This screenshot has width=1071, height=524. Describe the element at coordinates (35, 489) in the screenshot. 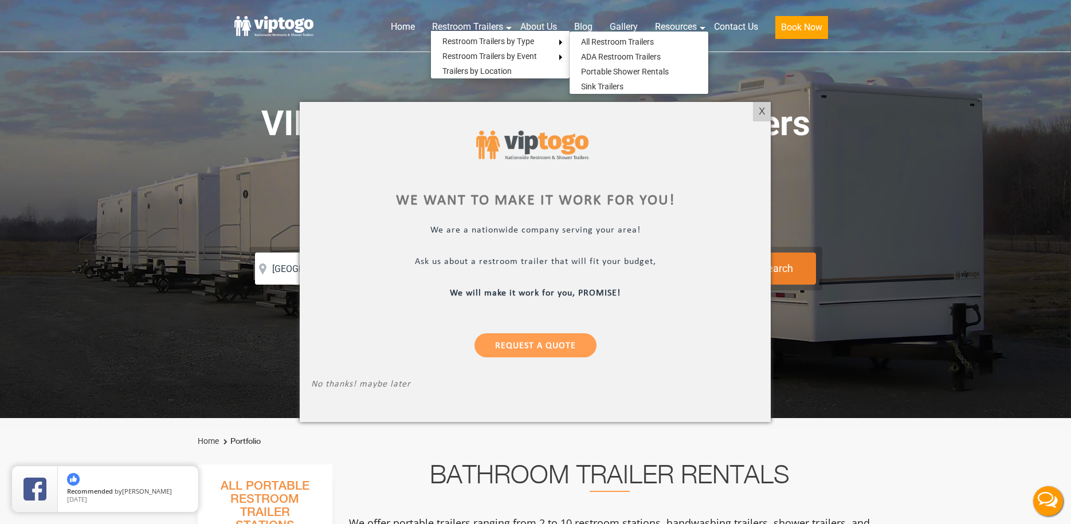

I see `img: Review Rating` at that location.